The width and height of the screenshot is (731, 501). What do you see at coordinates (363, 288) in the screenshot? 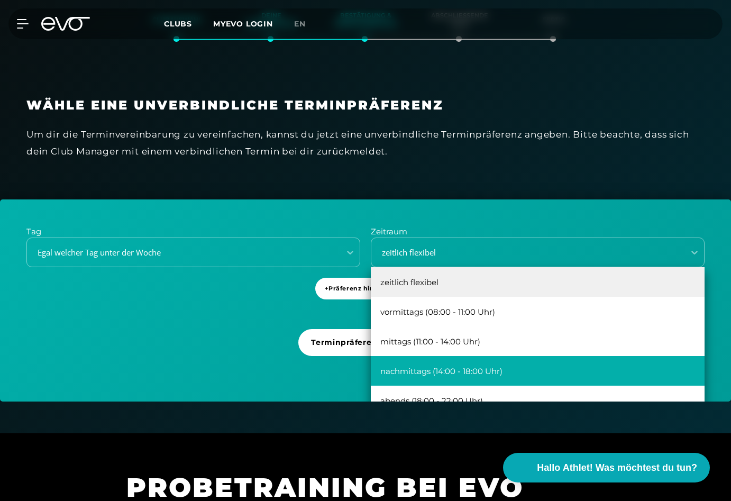
I see `span: + Präferenz hinzufügen` at bounding box center [363, 288].